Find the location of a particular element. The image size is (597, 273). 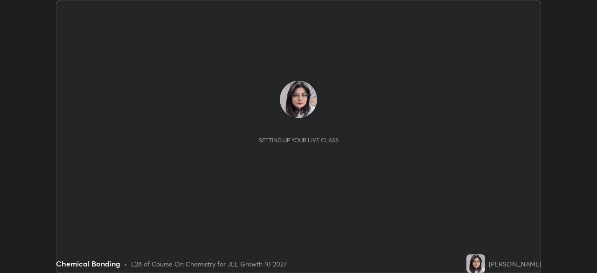

div: Setting up your live class is located at coordinates (299, 140).